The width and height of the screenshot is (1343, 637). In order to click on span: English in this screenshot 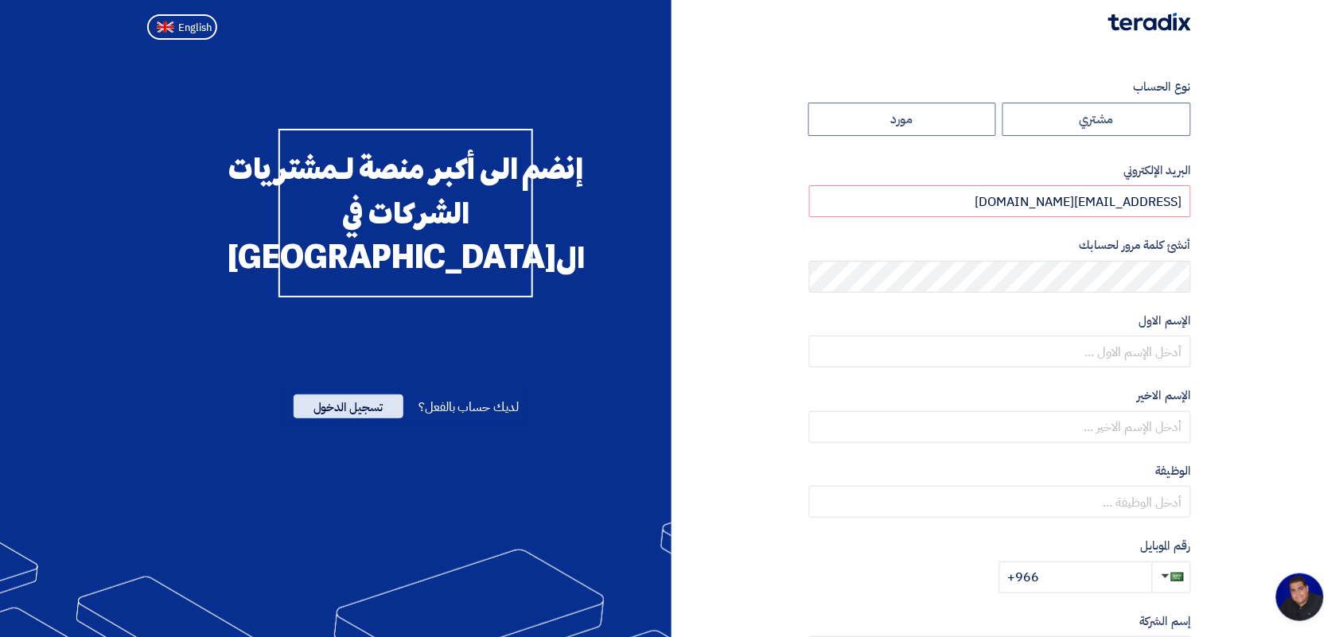, I will do `click(196, 28)`.